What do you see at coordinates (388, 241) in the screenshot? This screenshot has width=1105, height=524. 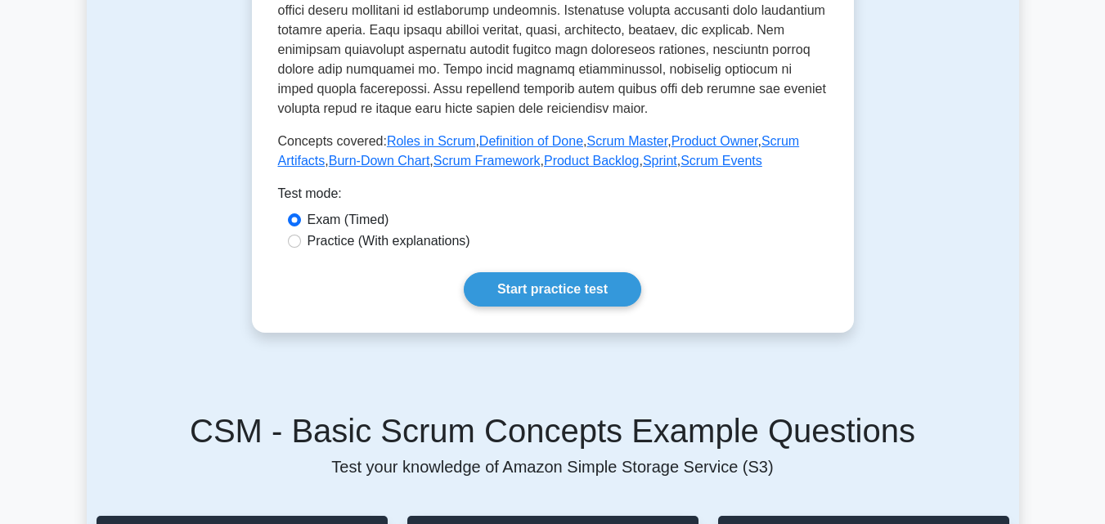 I see `label: Practice (With explanations)` at bounding box center [388, 241].